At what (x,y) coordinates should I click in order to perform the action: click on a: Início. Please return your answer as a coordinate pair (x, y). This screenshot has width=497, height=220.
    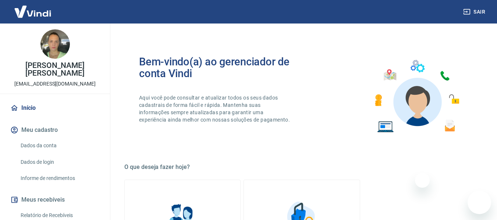
    Looking at the image, I should click on (55, 108).